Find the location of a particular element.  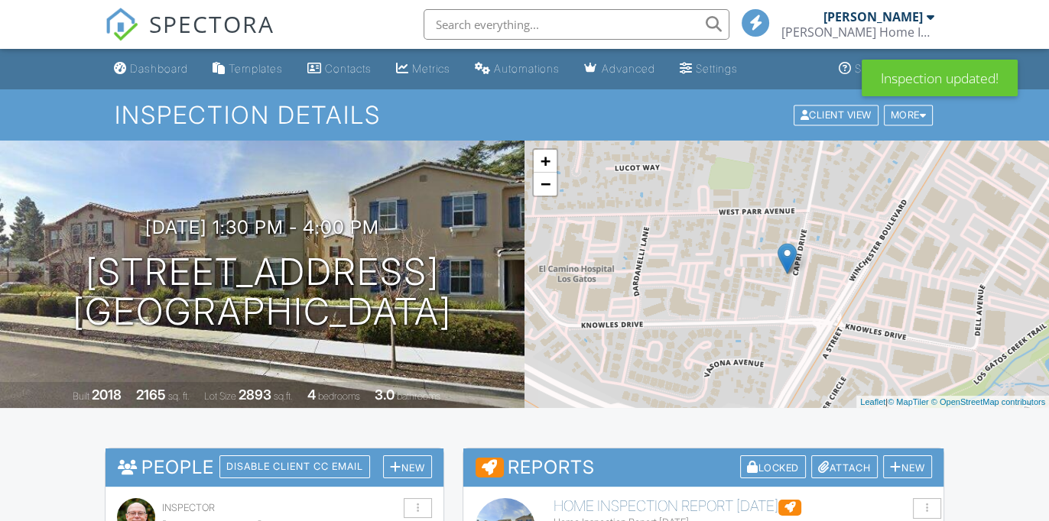

a: SPECTORA is located at coordinates (190, 37).